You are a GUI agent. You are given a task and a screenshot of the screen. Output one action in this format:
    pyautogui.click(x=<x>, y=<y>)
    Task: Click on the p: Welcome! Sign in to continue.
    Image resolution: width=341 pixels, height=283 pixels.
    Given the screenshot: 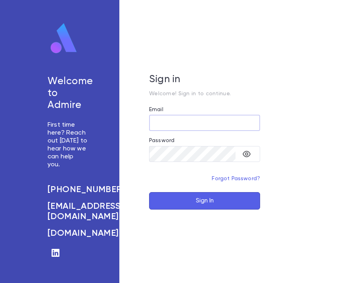 What is the action you would take?
    pyautogui.click(x=205, y=94)
    